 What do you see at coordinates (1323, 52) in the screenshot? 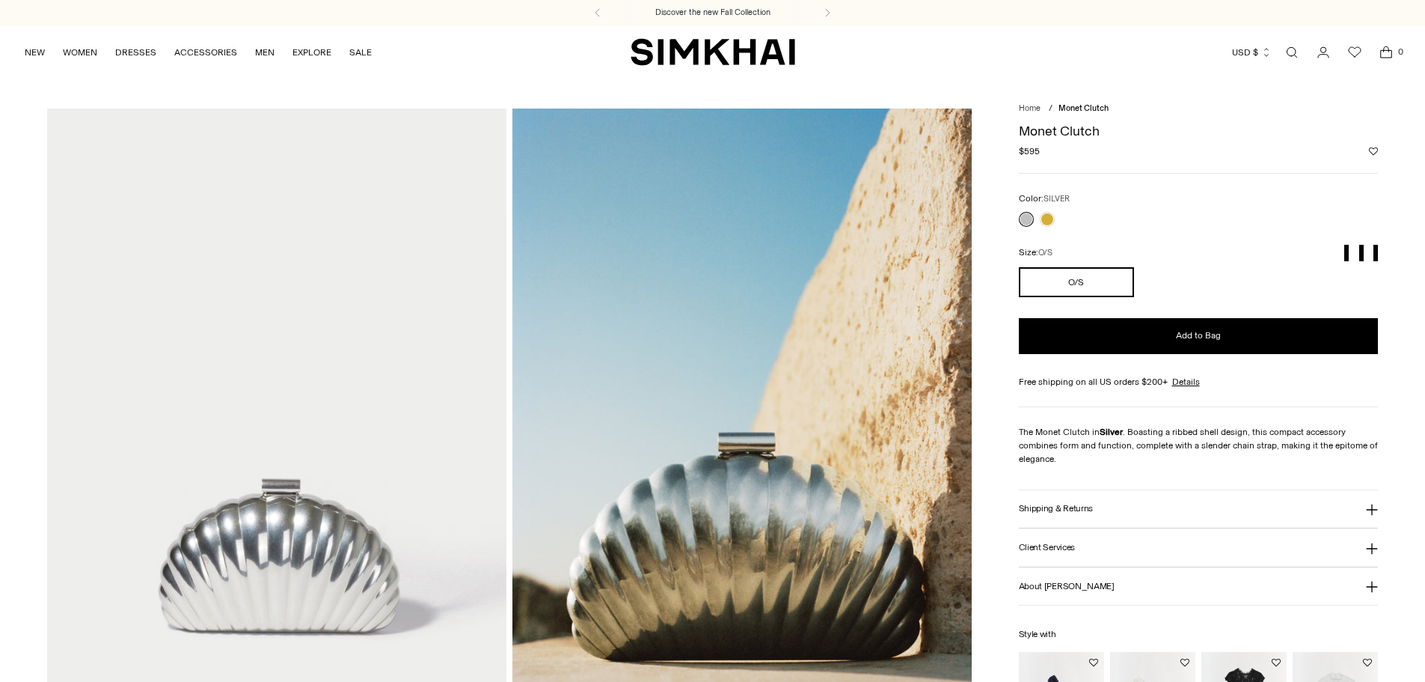
I see `a: Go to the account page` at bounding box center [1323, 52].